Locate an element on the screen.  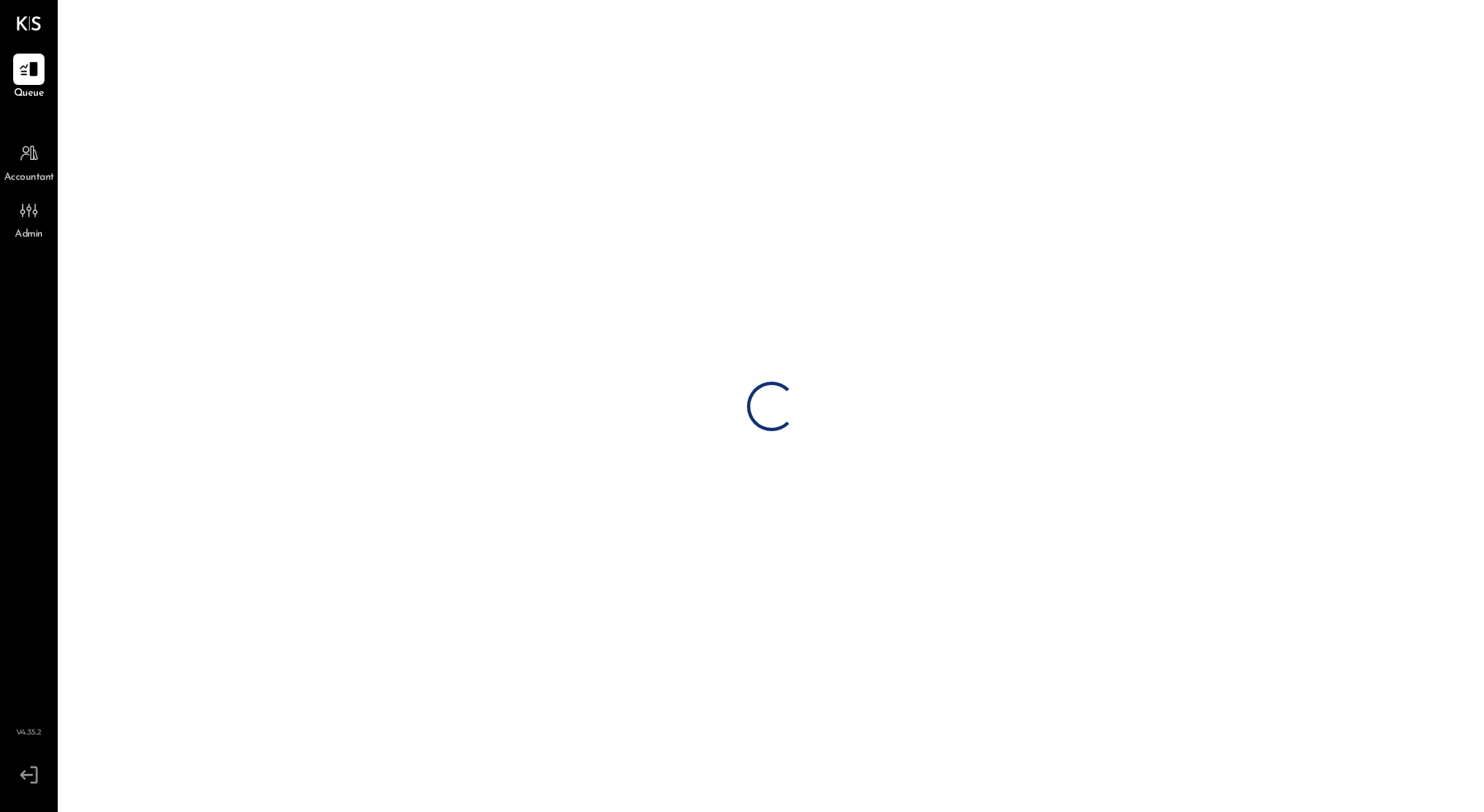
span: Admin is located at coordinates (29, 235).